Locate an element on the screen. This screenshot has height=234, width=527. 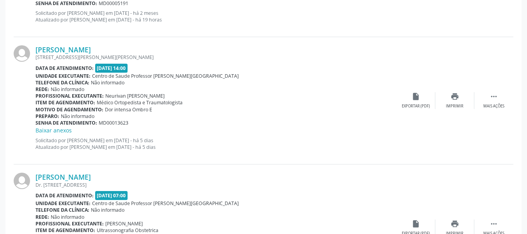
b: Senha de atendimento: is located at coordinates (66, 123).